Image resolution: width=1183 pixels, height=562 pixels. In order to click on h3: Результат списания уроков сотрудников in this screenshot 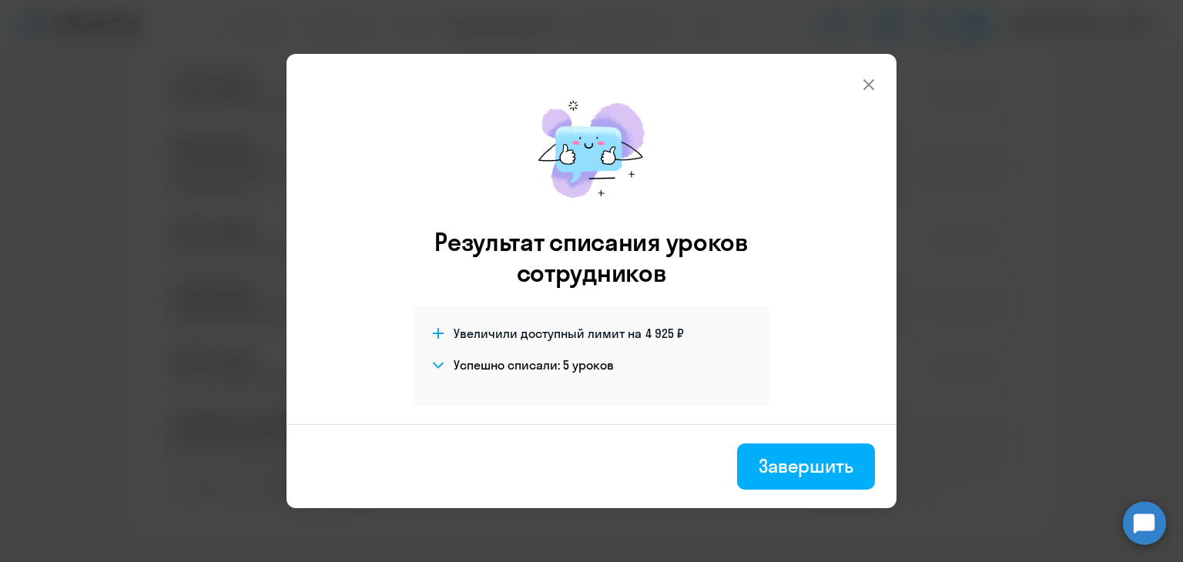, I will do `click(592, 257)`.